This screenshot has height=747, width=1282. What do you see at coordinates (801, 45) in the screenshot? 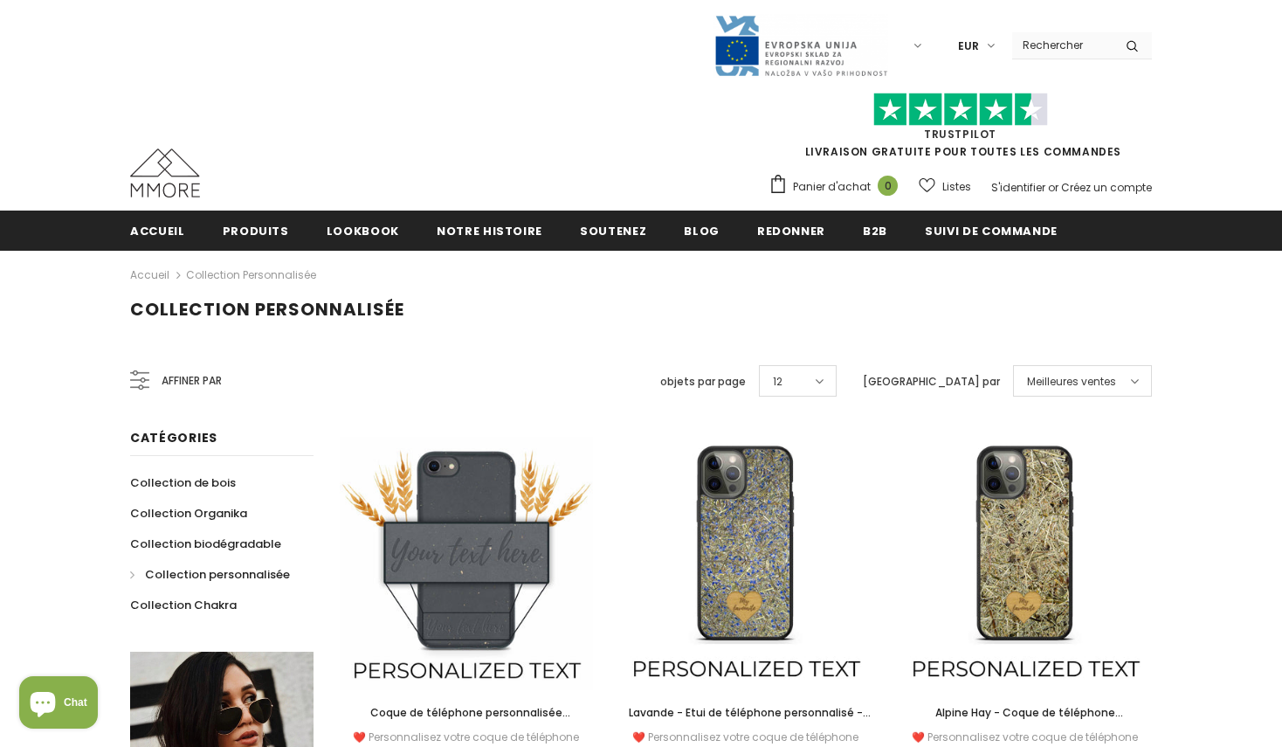
I see `a: Javni Razpis` at bounding box center [801, 45].